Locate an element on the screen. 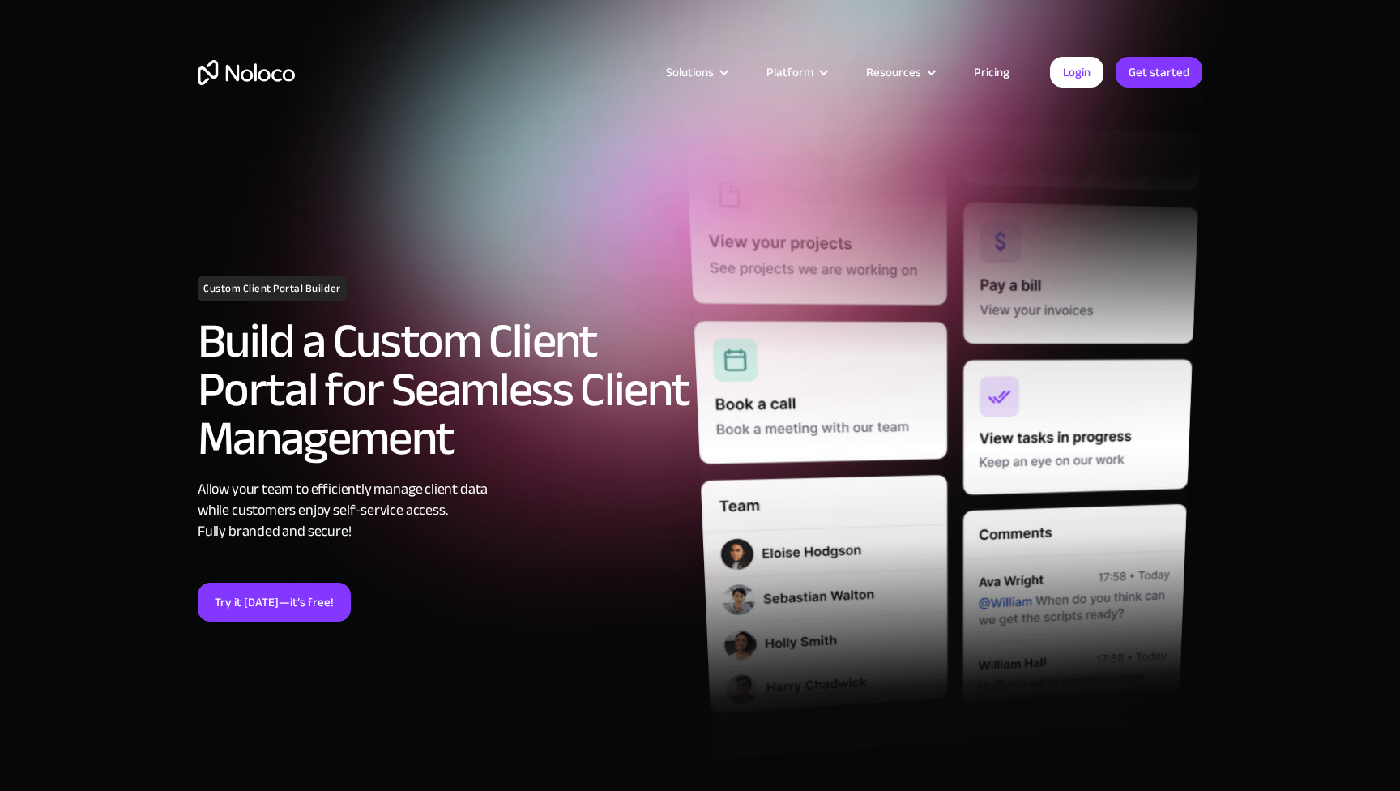  a: home is located at coordinates (246, 72).